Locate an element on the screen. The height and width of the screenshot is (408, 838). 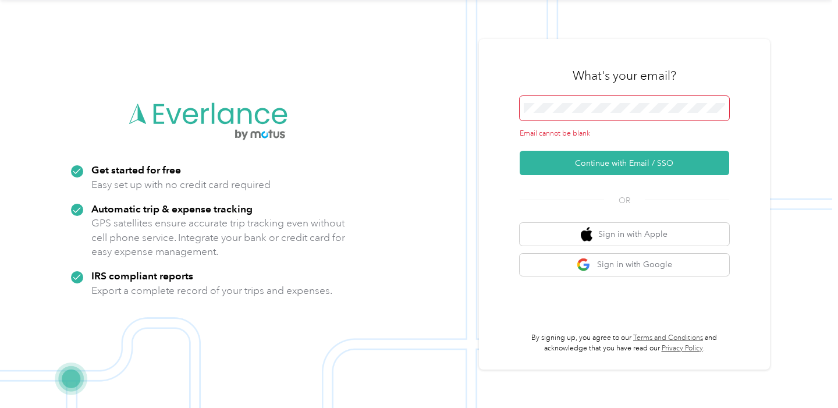
span: OR is located at coordinates (624, 200).